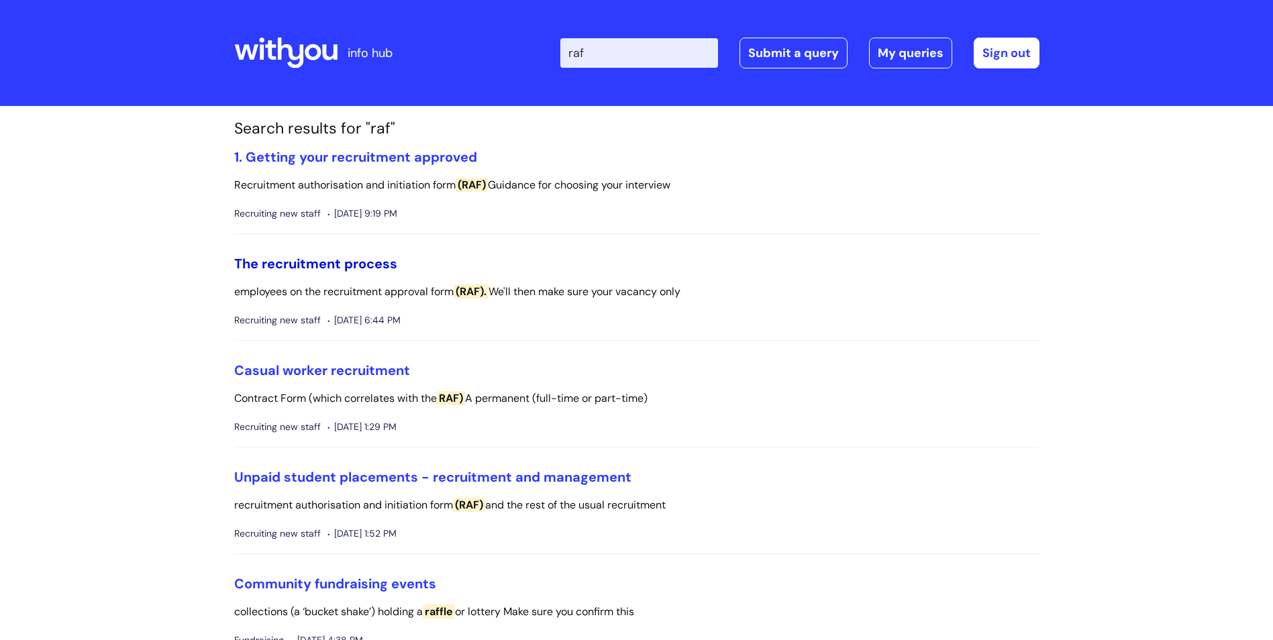 This screenshot has width=1273, height=640. Describe the element at coordinates (637, 292) in the screenshot. I see `p: employees on the recruitment approval form We'll then make sure your vacancy only` at that location.